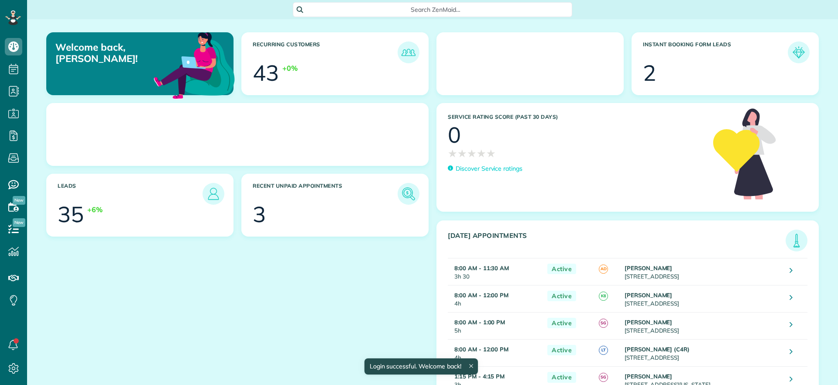 This screenshot has width=838, height=385. I want to click on div: Login successful. Welcome back!, so click(421, 366).